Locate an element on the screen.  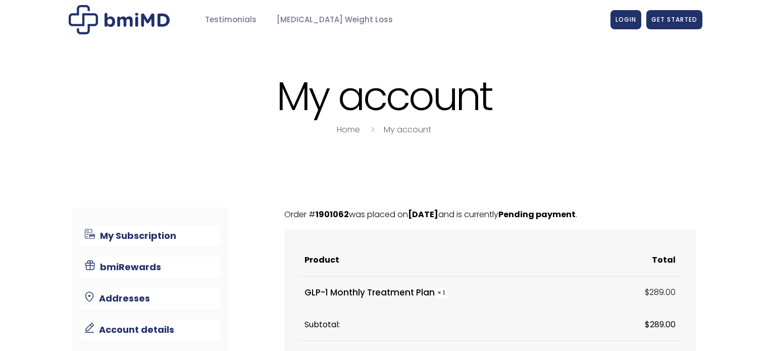
a: Account details is located at coordinates (150, 330).